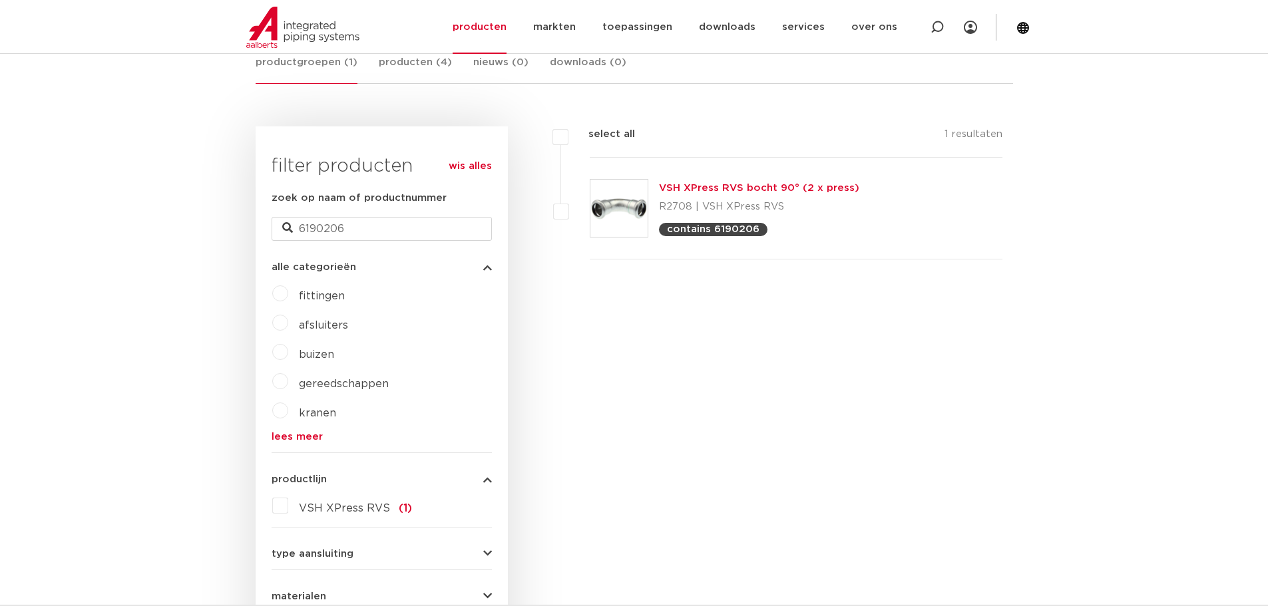 This screenshot has height=606, width=1268. I want to click on label: zoek op naam of productnummer, so click(359, 198).